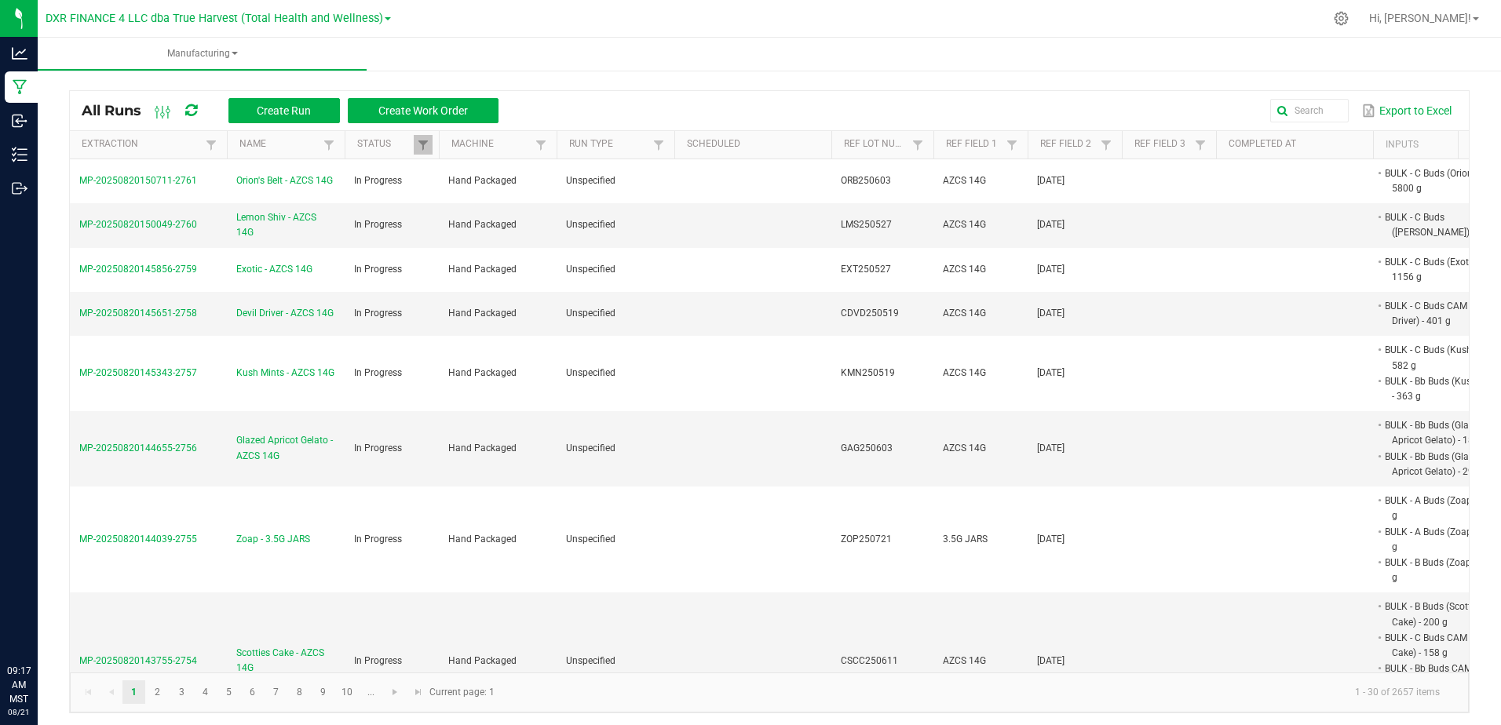 This screenshot has height=725, width=1501. What do you see at coordinates (347, 692) in the screenshot?
I see `a: Page 10` at bounding box center [347, 692].